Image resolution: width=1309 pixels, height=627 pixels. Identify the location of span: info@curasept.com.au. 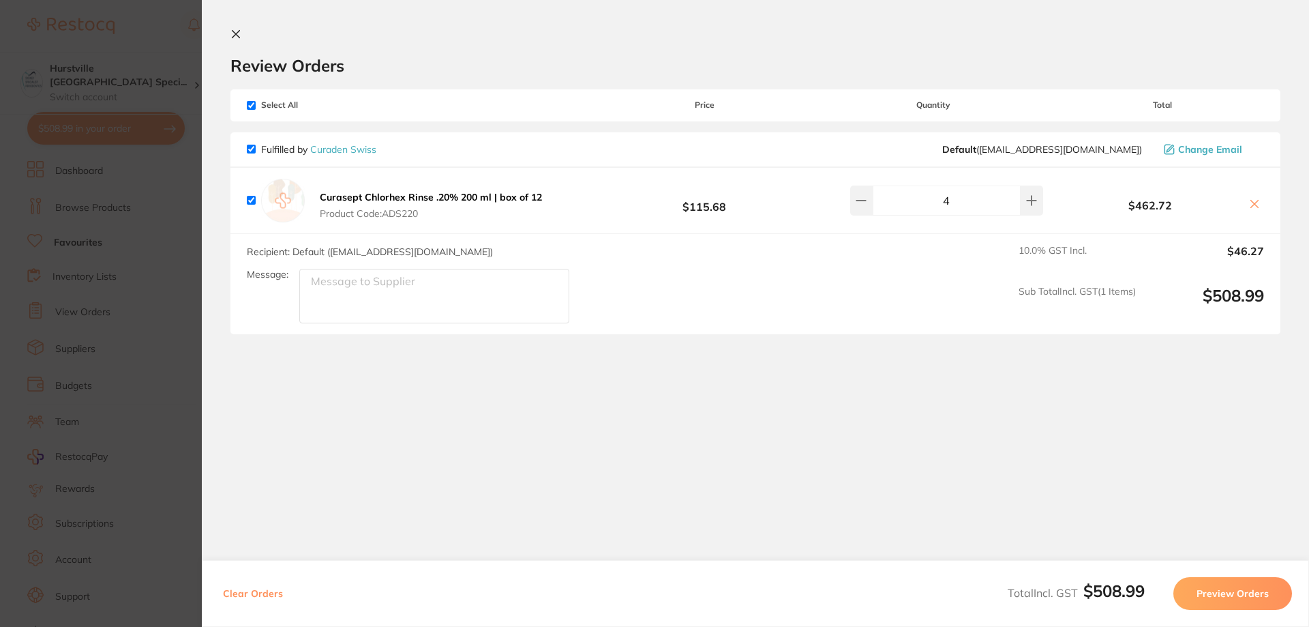
(1042, 149).